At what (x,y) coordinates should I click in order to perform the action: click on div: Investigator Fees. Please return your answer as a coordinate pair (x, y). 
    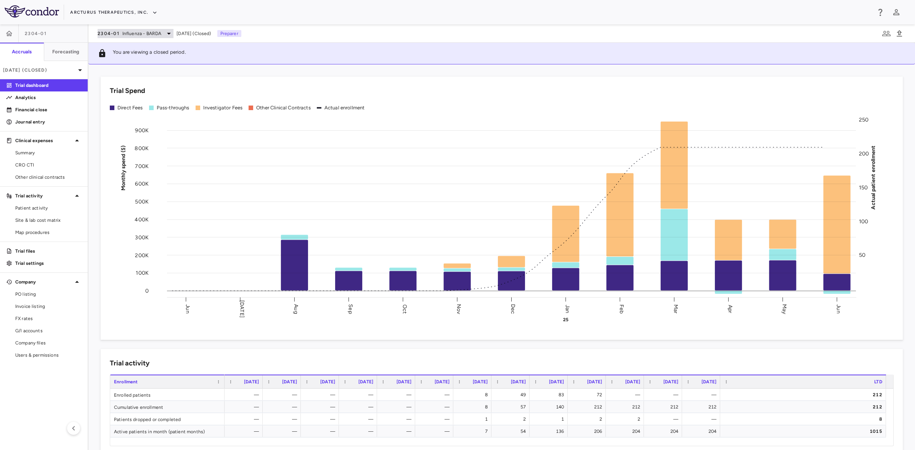
    Looking at the image, I should click on (223, 108).